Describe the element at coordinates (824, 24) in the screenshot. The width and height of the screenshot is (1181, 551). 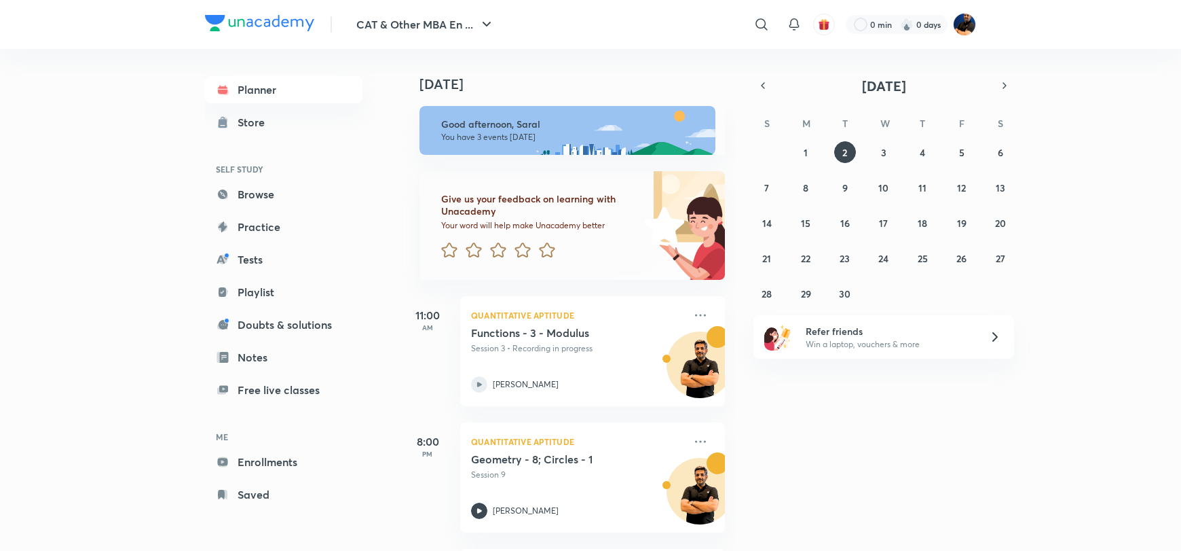
I see `img: avatar` at that location.